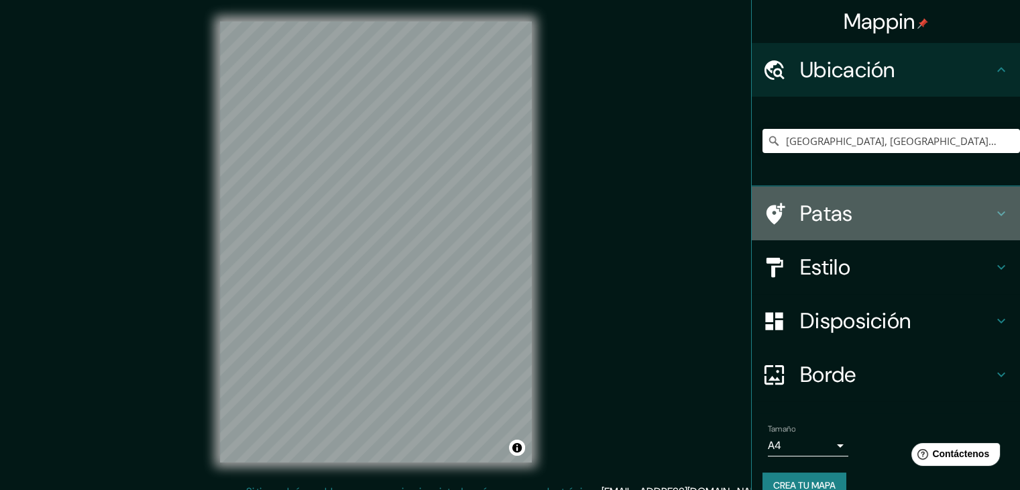  Describe the element at coordinates (891, 141) in the screenshot. I see `input: Elige tu ciudad o zona` at that location.